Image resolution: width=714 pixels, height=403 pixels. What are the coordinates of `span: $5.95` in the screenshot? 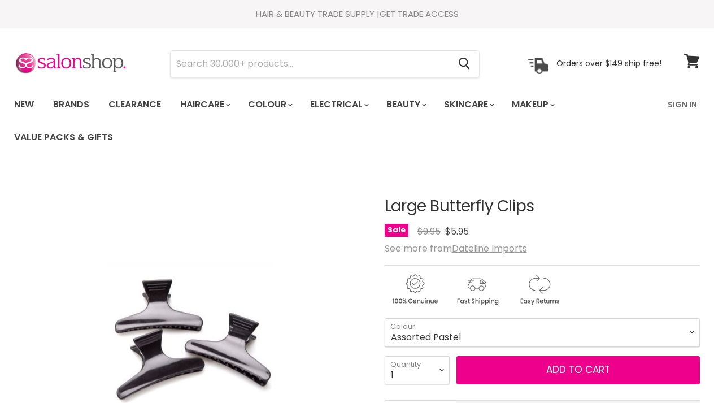 It's located at (457, 231).